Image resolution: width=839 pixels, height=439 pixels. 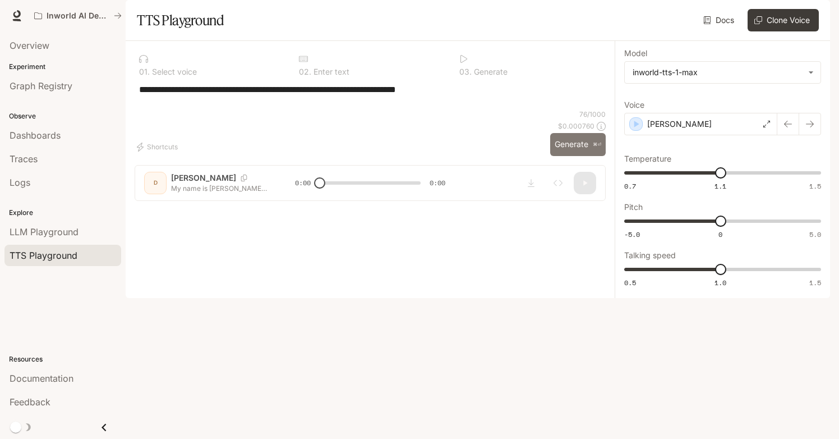 What do you see at coordinates (720, 234) in the screenshot?
I see `span: 0` at bounding box center [720, 234].